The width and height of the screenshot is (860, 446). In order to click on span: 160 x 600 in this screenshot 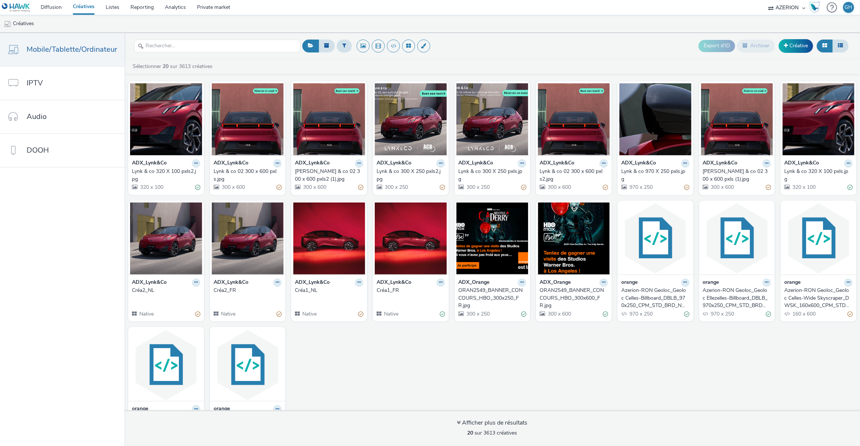, I will do `click(803, 314)`.